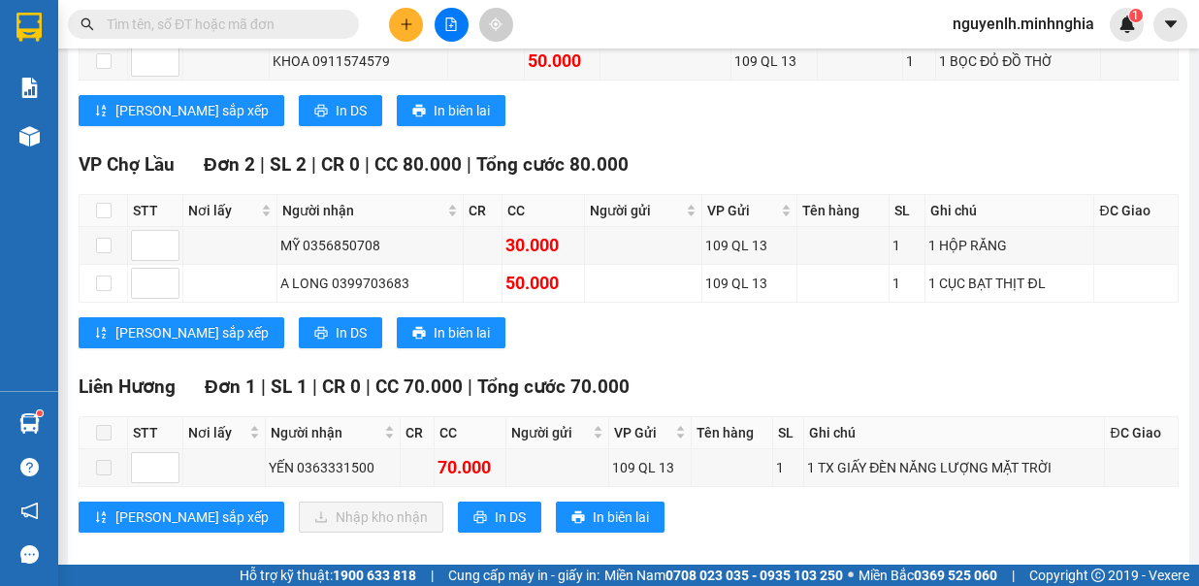  Describe the element at coordinates (907, 211) in the screenshot. I see `th: SL` at that location.